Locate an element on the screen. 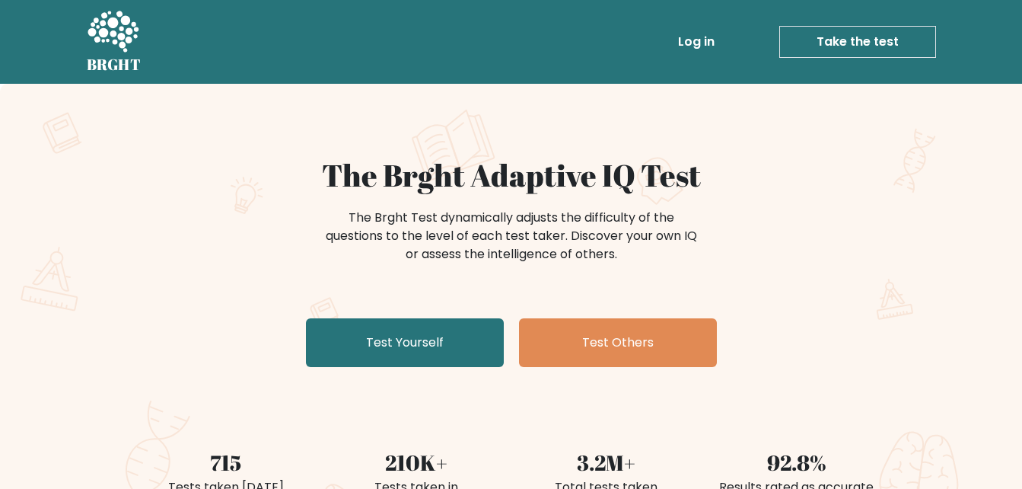  a: Log in is located at coordinates (696, 42).